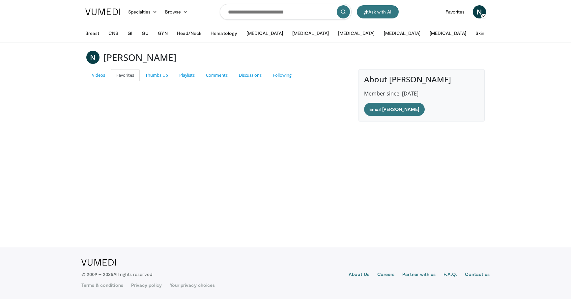 The image size is (571, 299). What do you see at coordinates (478, 275) in the screenshot?
I see `a: Contact us` at bounding box center [478, 275].